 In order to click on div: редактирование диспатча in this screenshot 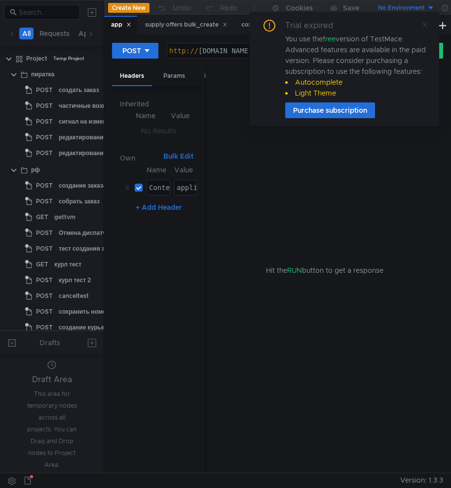, I will do `click(97, 153)`.